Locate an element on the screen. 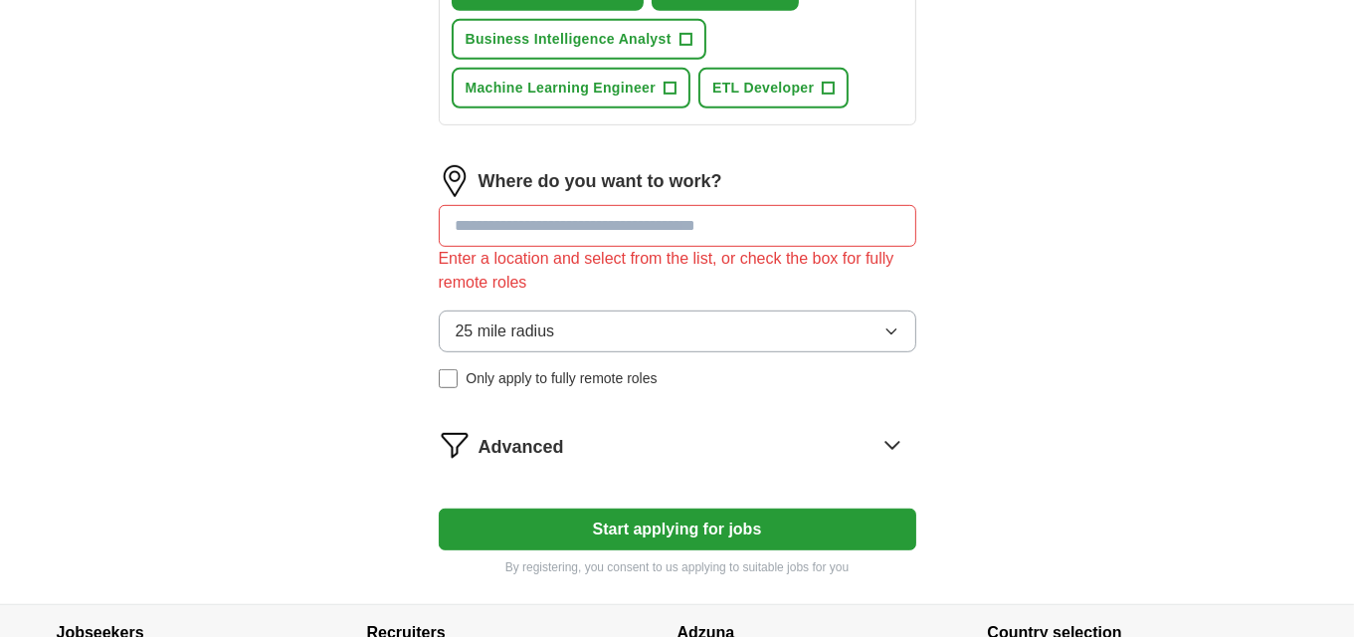  button: Business Intelligence Analyst is located at coordinates (579, 39).